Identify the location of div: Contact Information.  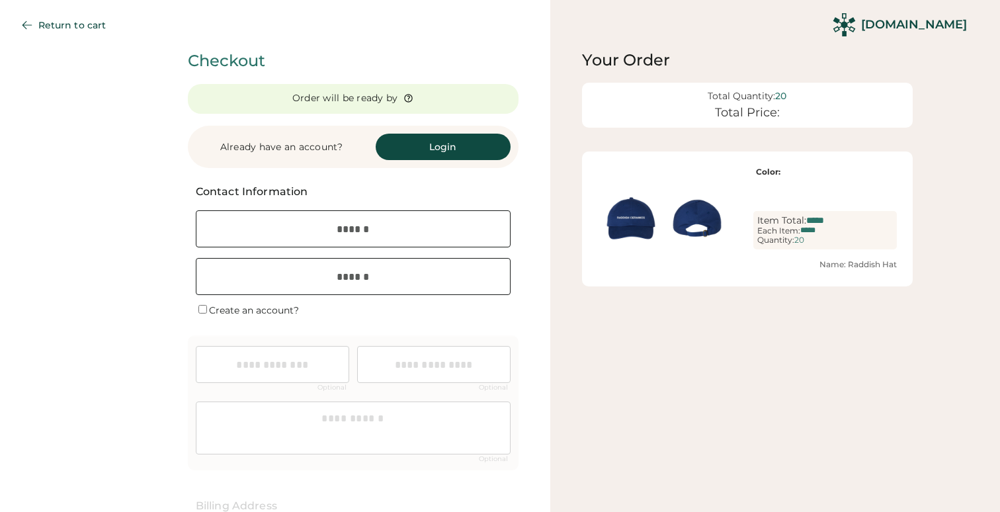
(347, 192).